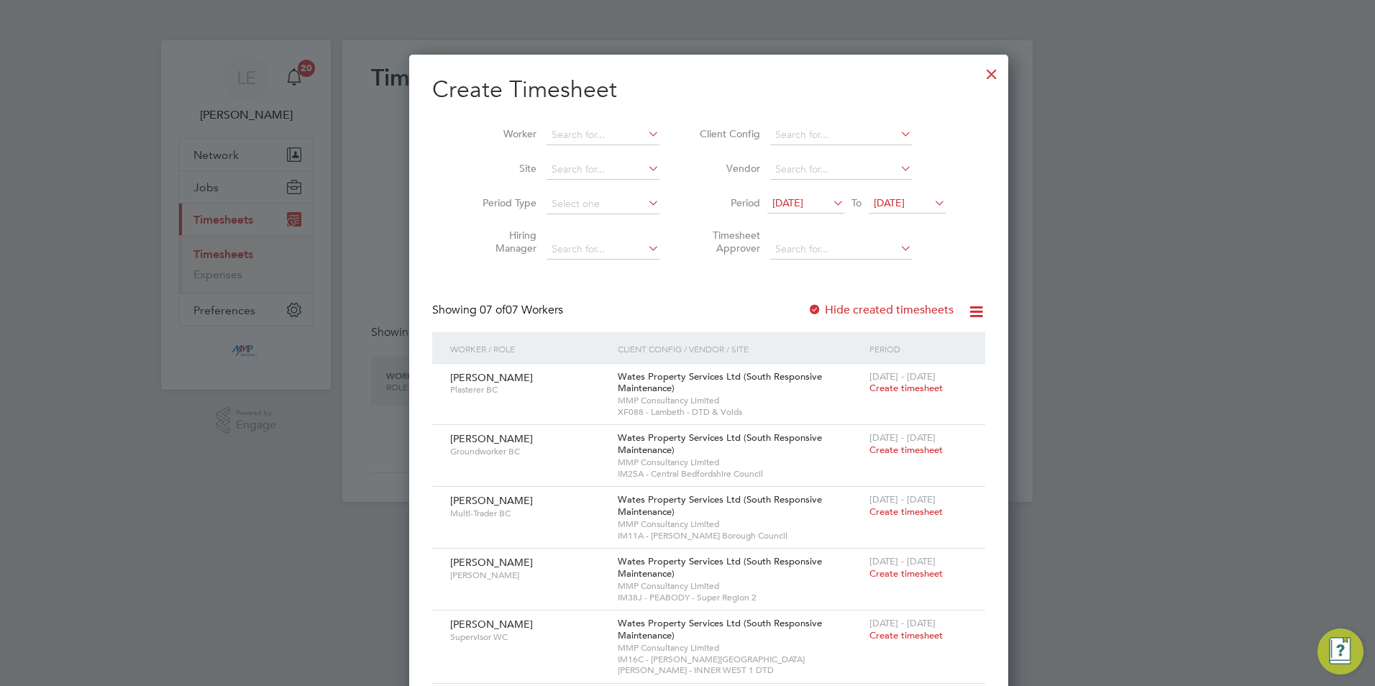 This screenshot has height=686, width=1375. I want to click on span: Groundworker BC, so click(529, 452).